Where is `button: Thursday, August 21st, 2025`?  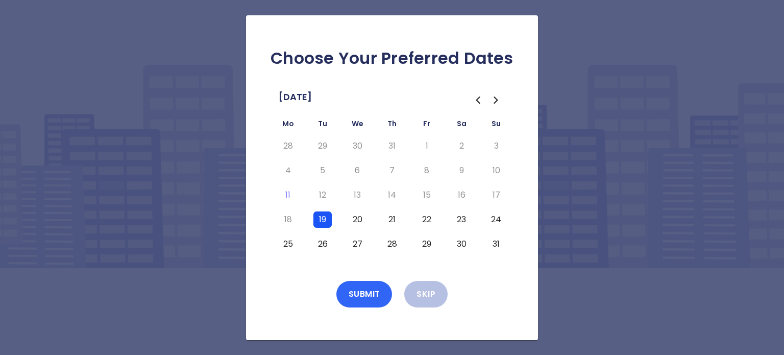
button: Thursday, August 21st, 2025 is located at coordinates (392, 219).